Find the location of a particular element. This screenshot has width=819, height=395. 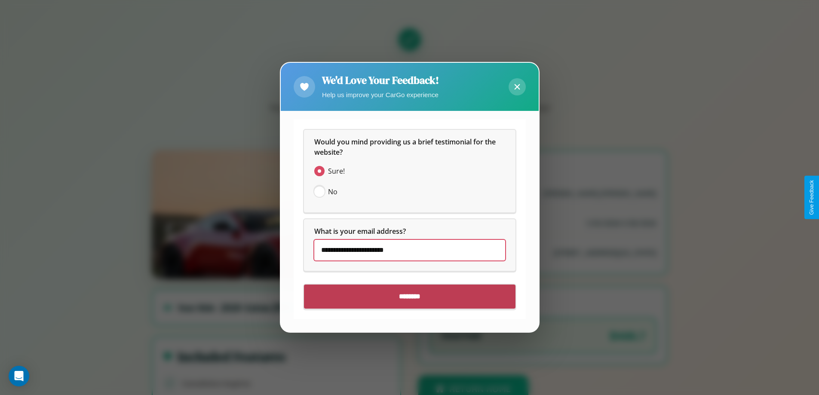

span: No is located at coordinates (333, 192).